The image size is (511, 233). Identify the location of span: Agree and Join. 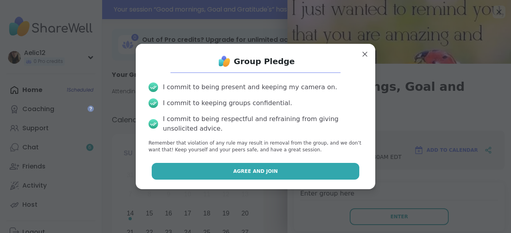
(255, 172).